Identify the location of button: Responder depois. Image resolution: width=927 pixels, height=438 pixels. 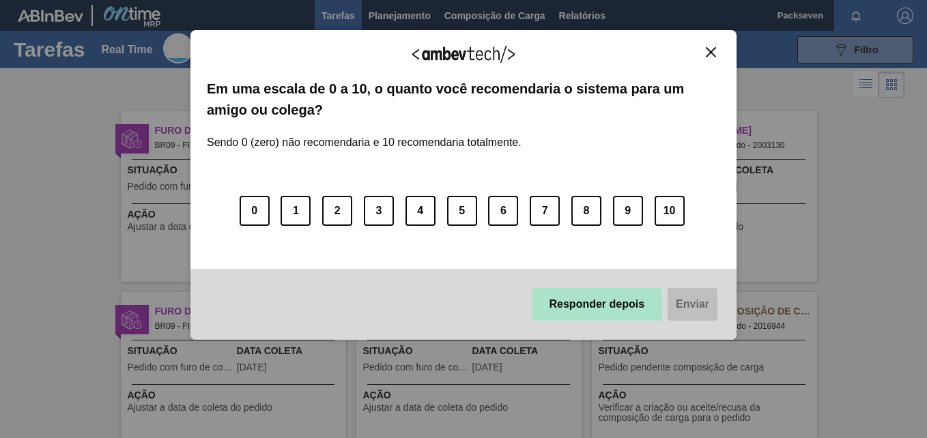
(597, 304).